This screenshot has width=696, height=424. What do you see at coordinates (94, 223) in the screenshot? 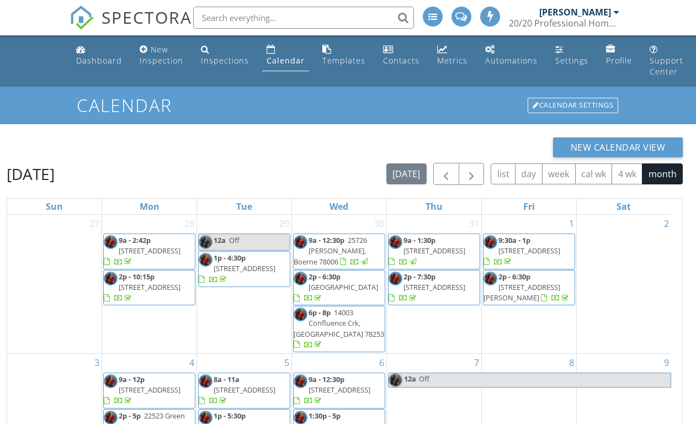
I see `a: Go to July 27, 2025` at bounding box center [94, 223].